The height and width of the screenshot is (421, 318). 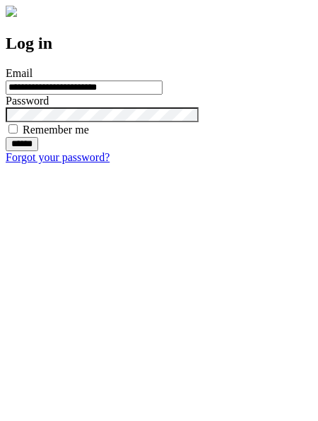 I want to click on label: Password, so click(x=27, y=100).